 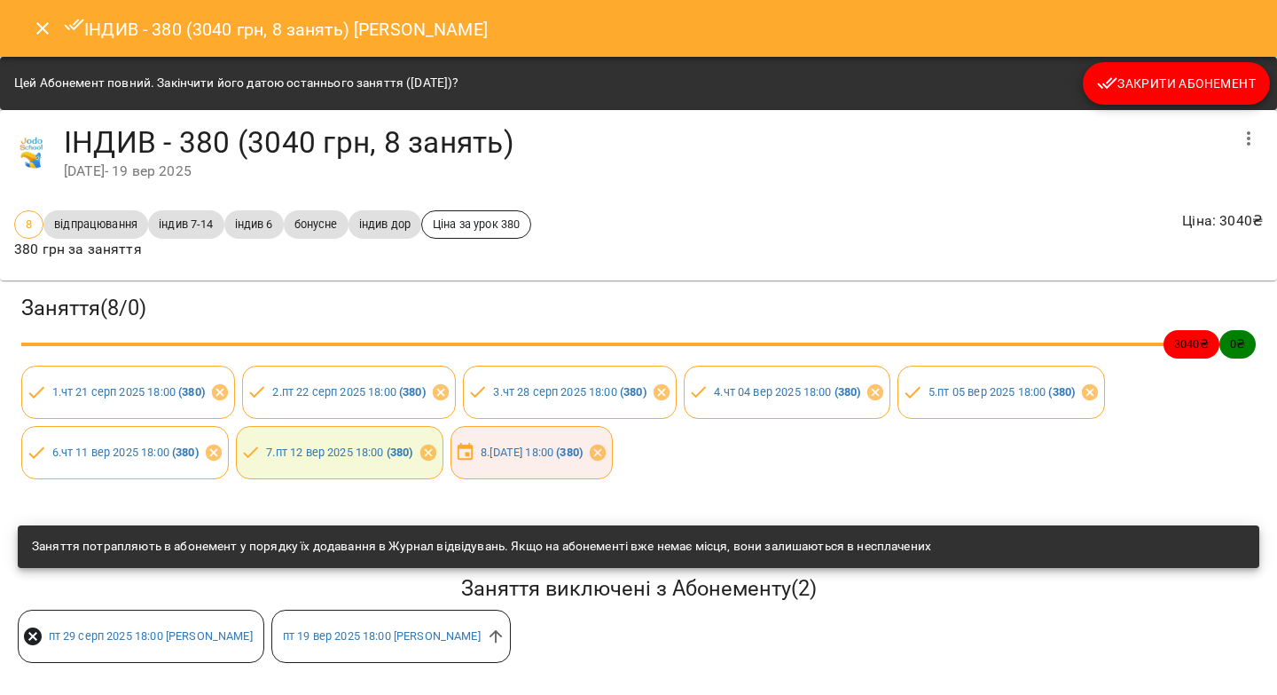 I want to click on h5: Заняття виключені з Абонементу ( 2 ), so click(x=639, y=588).